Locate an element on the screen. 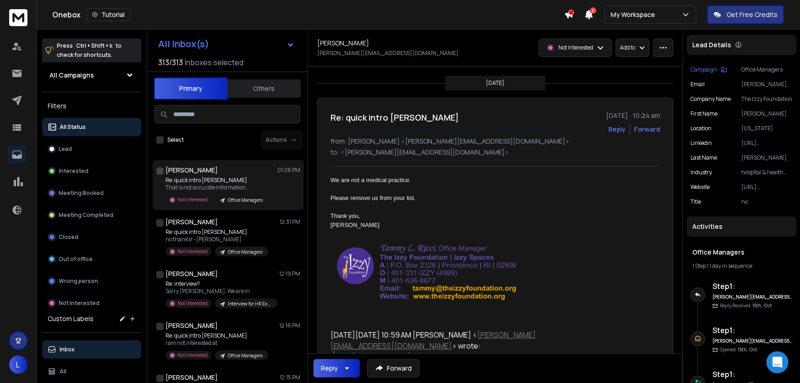 Image resolution: width=800 pixels, height=383 pixels. p: 12:19 PM is located at coordinates (290, 274).